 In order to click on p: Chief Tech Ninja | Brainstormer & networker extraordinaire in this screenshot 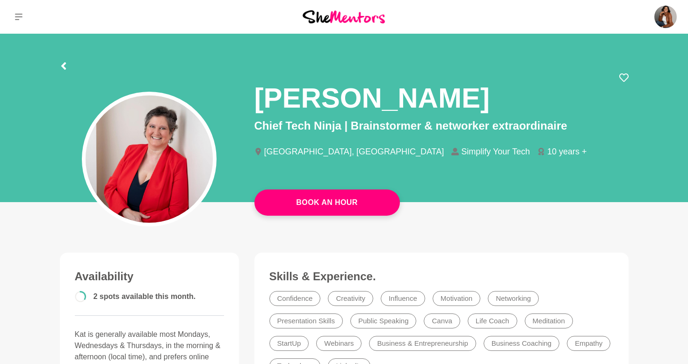, I will do `click(442, 126)`.